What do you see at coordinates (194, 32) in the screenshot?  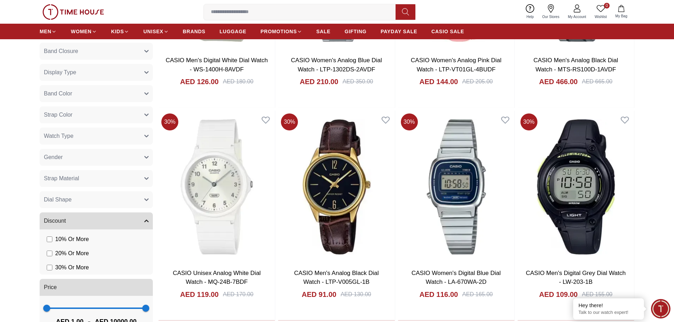 I see `a: BRANDS` at bounding box center [194, 32].